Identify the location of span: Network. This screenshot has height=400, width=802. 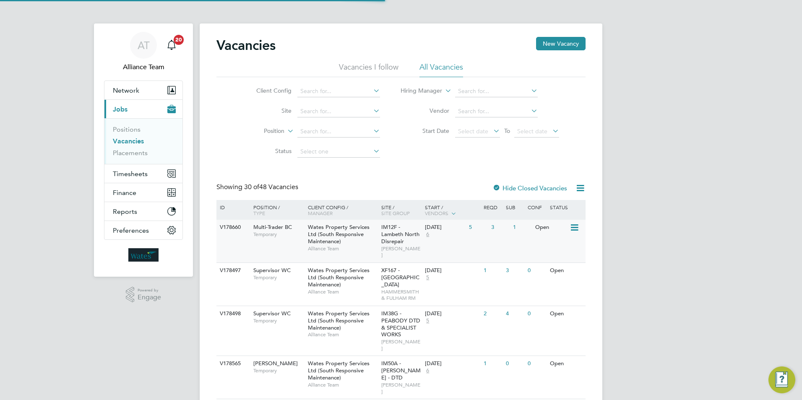
(126, 90).